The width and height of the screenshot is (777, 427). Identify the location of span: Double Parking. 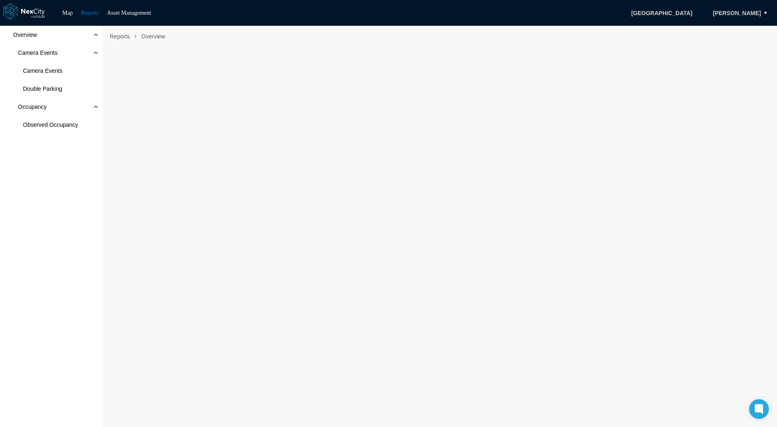
(43, 89).